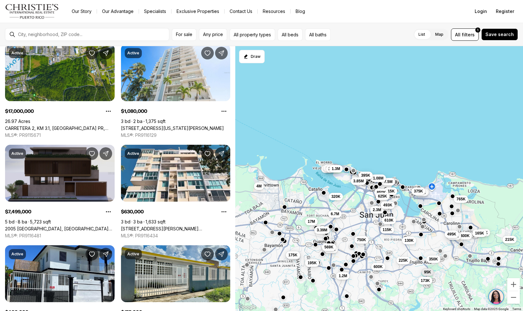  I want to click on span: 375K, so click(418, 191).